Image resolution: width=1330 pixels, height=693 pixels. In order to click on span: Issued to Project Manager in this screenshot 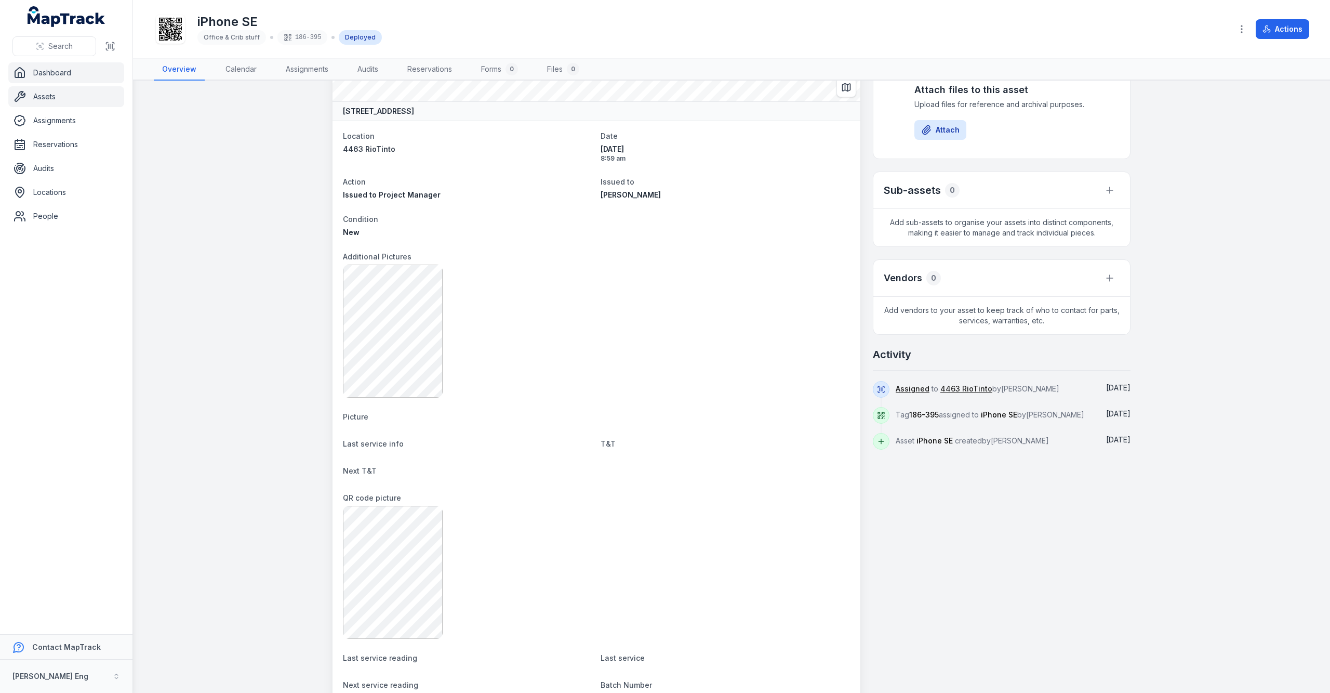, I will do `click(392, 194)`.